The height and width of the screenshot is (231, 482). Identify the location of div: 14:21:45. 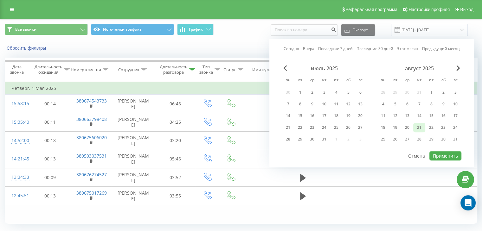
(18, 159).